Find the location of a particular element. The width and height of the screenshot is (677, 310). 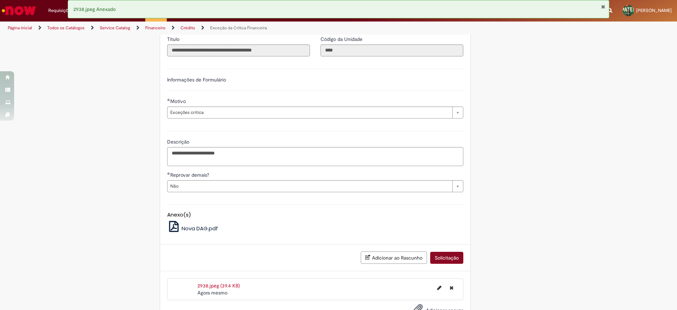

button: Adicionar ao Rascunho is located at coordinates (394, 257).